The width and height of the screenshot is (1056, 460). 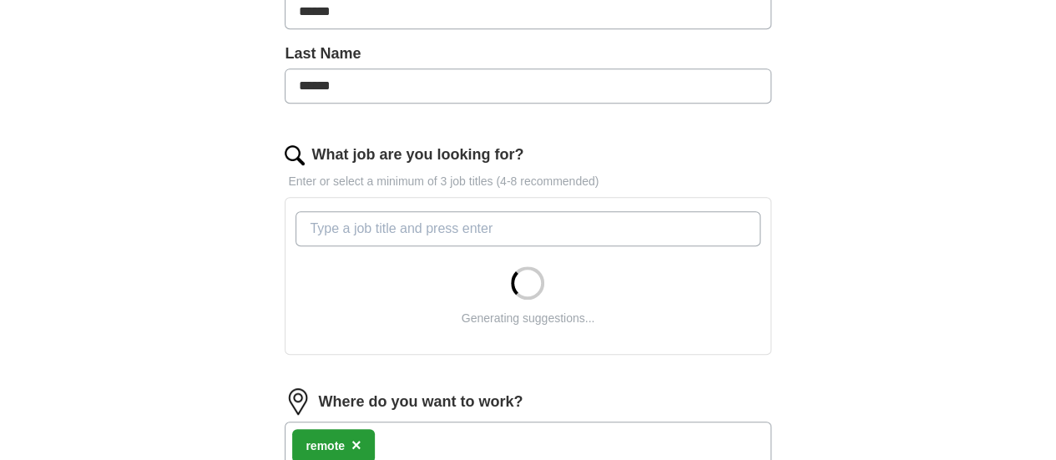 What do you see at coordinates (528, 318) in the screenshot?
I see `div: Generating suggestions...` at bounding box center [528, 318].